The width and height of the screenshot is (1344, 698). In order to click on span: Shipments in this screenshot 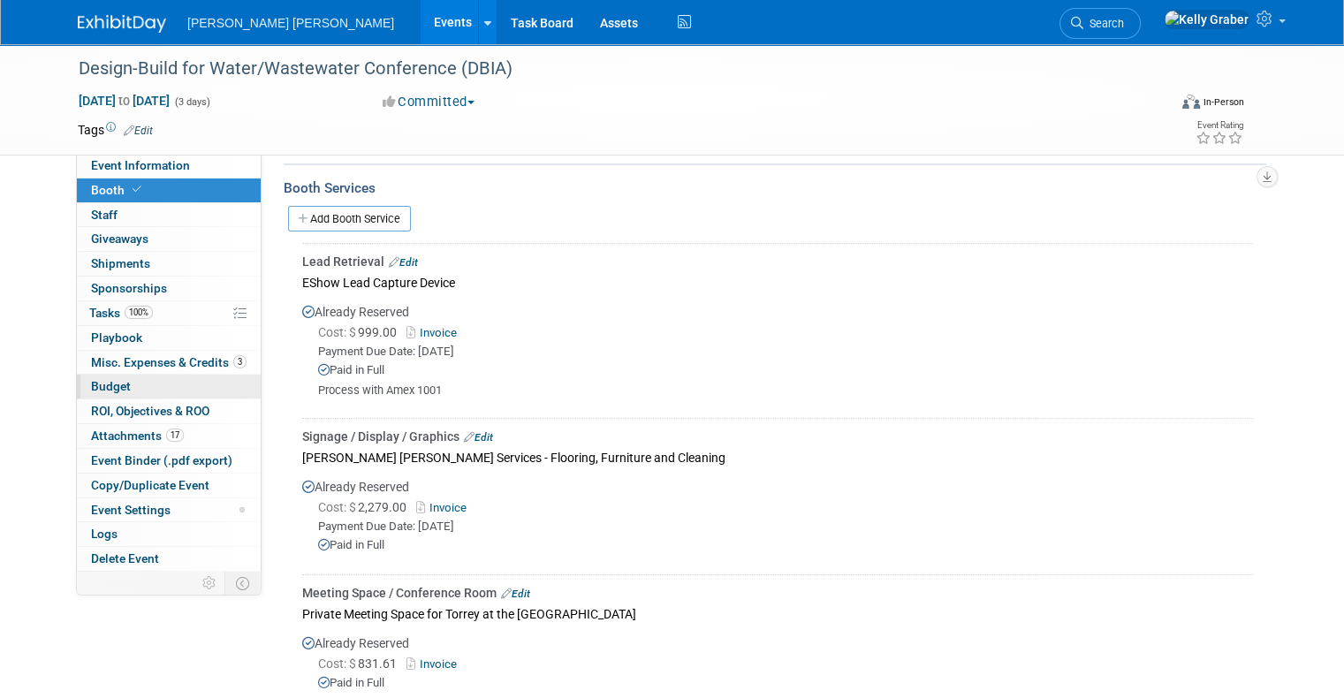, I will do `click(120, 263)`.